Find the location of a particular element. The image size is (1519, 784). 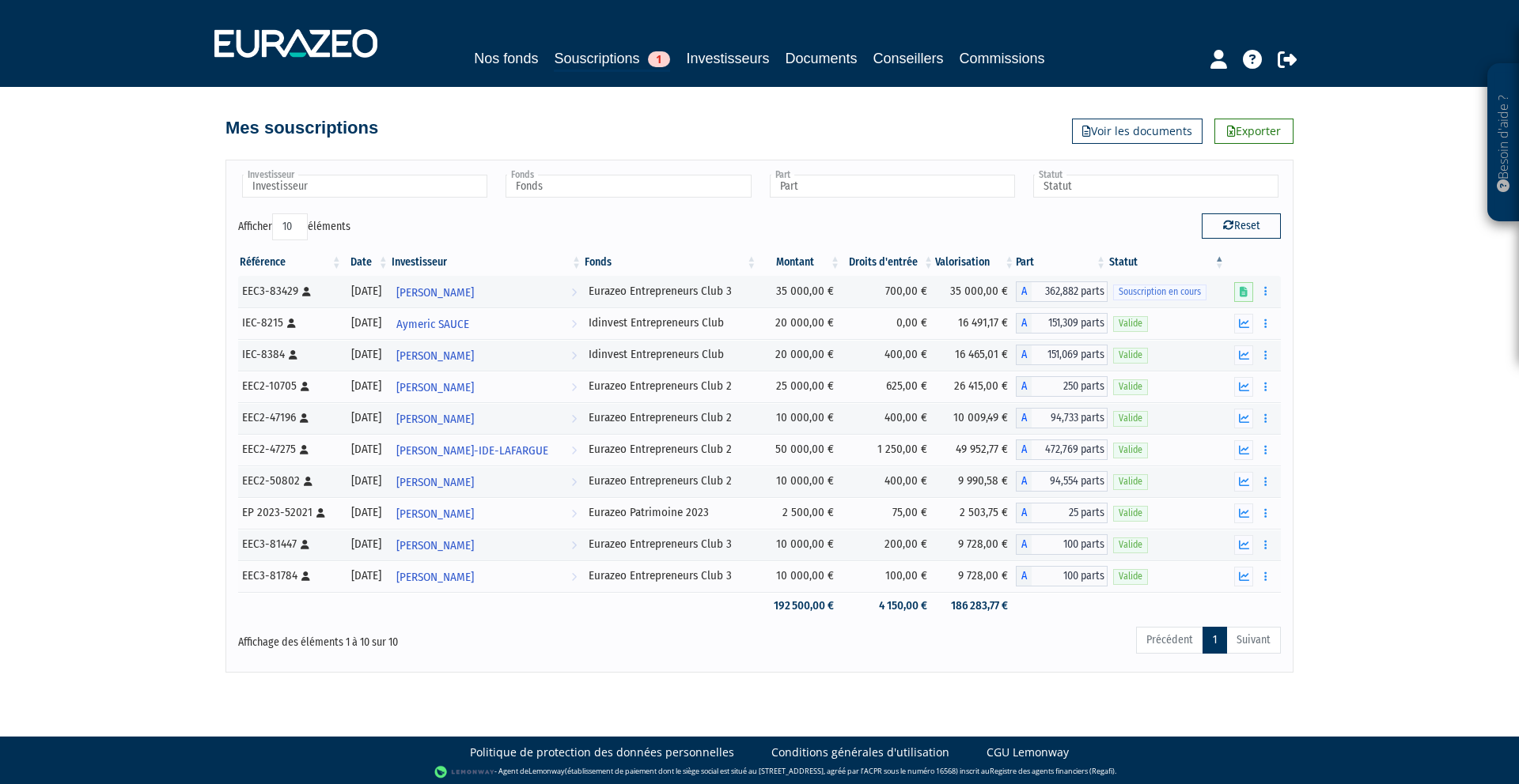

td: 75,00 € is located at coordinates (888, 513).